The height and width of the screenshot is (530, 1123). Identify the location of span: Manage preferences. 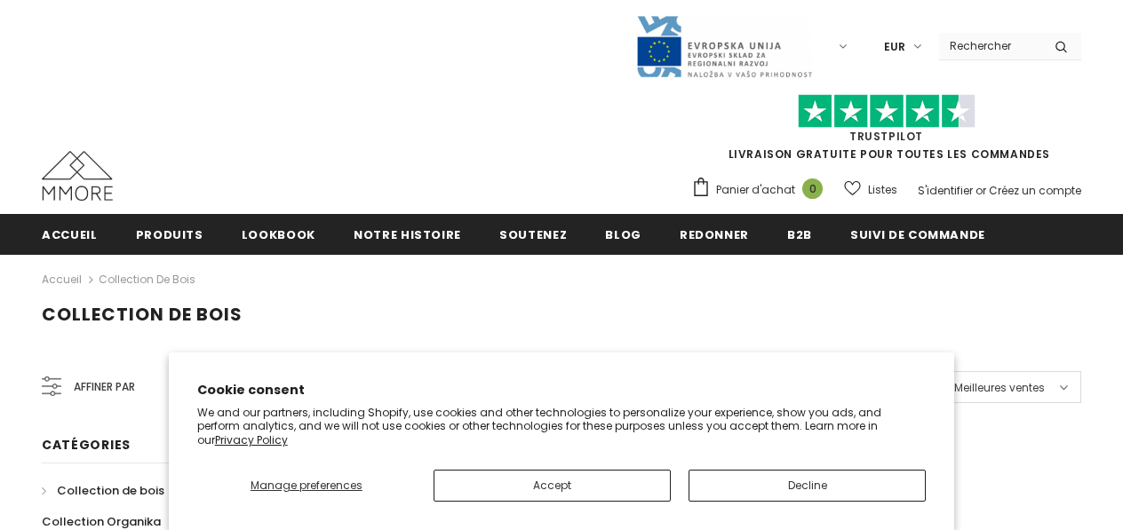
(307, 485).